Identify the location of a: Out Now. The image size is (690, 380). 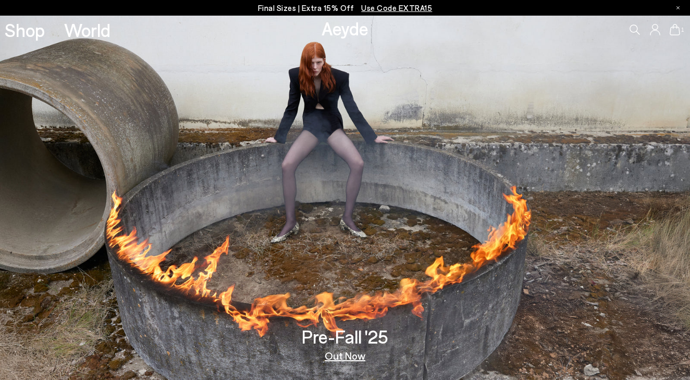
(345, 356).